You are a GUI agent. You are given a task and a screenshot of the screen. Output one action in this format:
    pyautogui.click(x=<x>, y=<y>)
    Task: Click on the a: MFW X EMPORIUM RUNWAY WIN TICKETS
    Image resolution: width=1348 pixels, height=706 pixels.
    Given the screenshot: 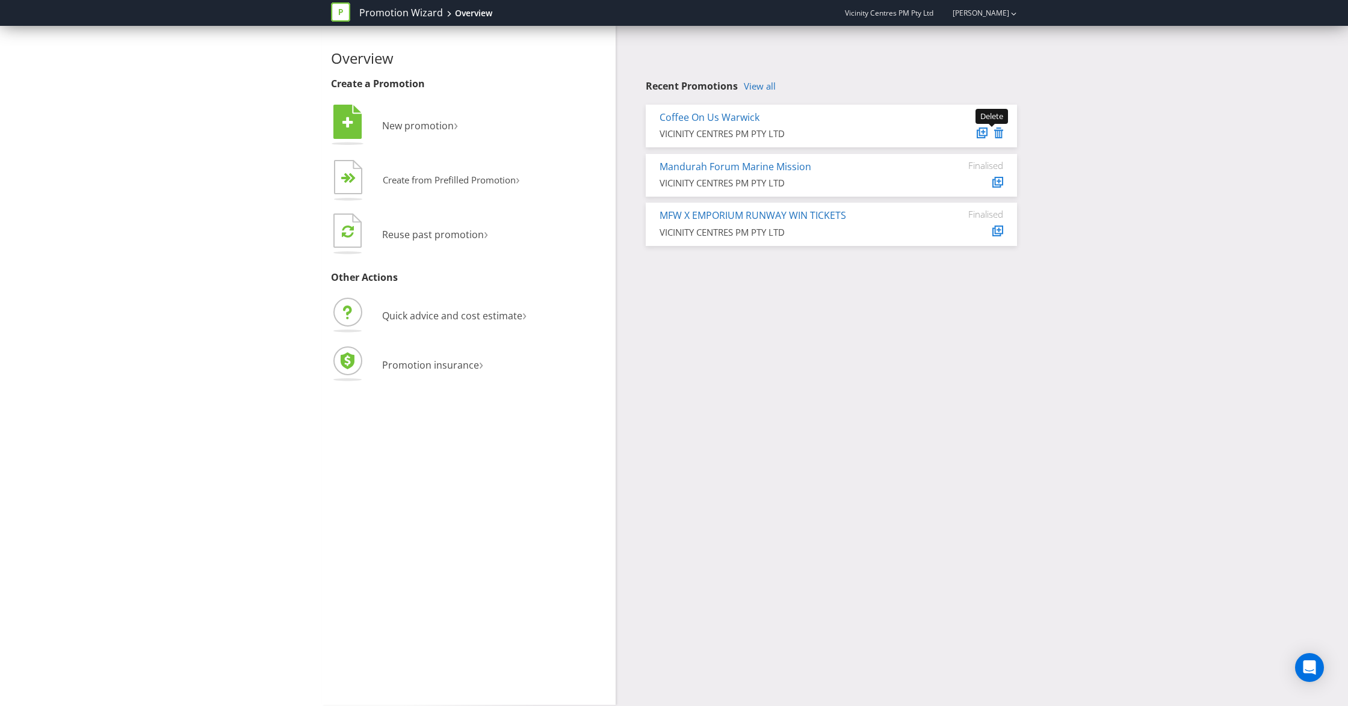 What is the action you would take?
    pyautogui.click(x=753, y=215)
    